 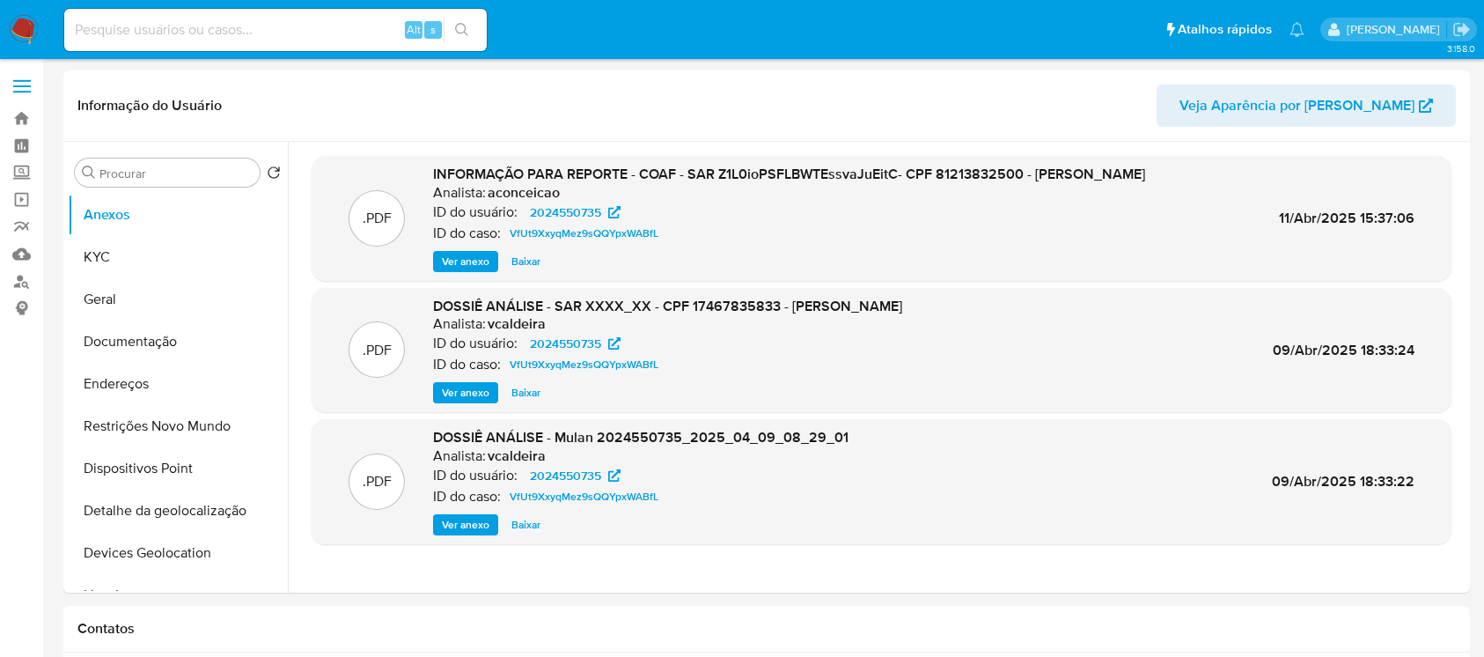 What do you see at coordinates (1297, 29) in the screenshot?
I see `a: Notificações` at bounding box center [1297, 29].